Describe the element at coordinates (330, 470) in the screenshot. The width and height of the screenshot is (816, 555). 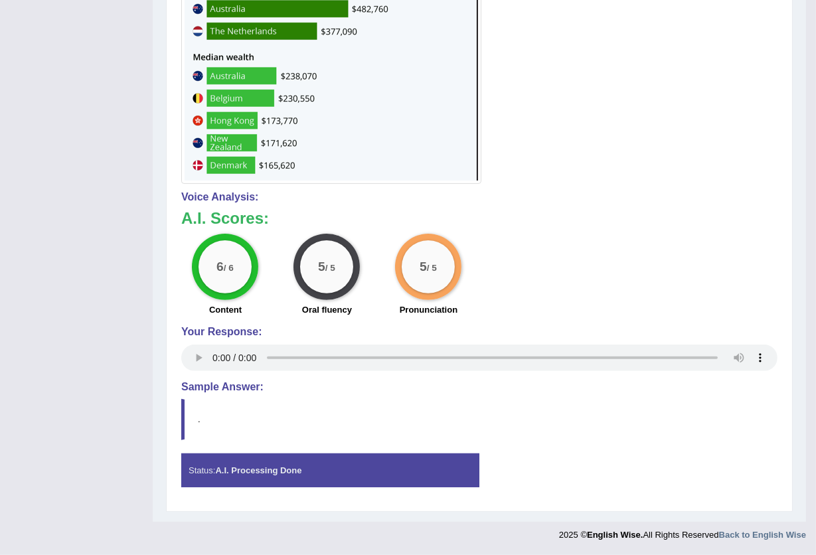
I see `div: Status:` at that location.